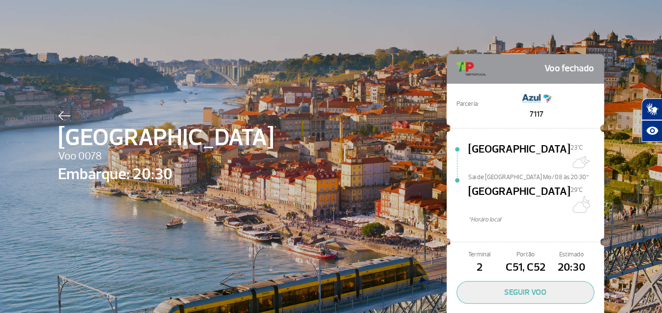 The height and width of the screenshot is (313, 662). I want to click on span: 23°C, so click(576, 148).